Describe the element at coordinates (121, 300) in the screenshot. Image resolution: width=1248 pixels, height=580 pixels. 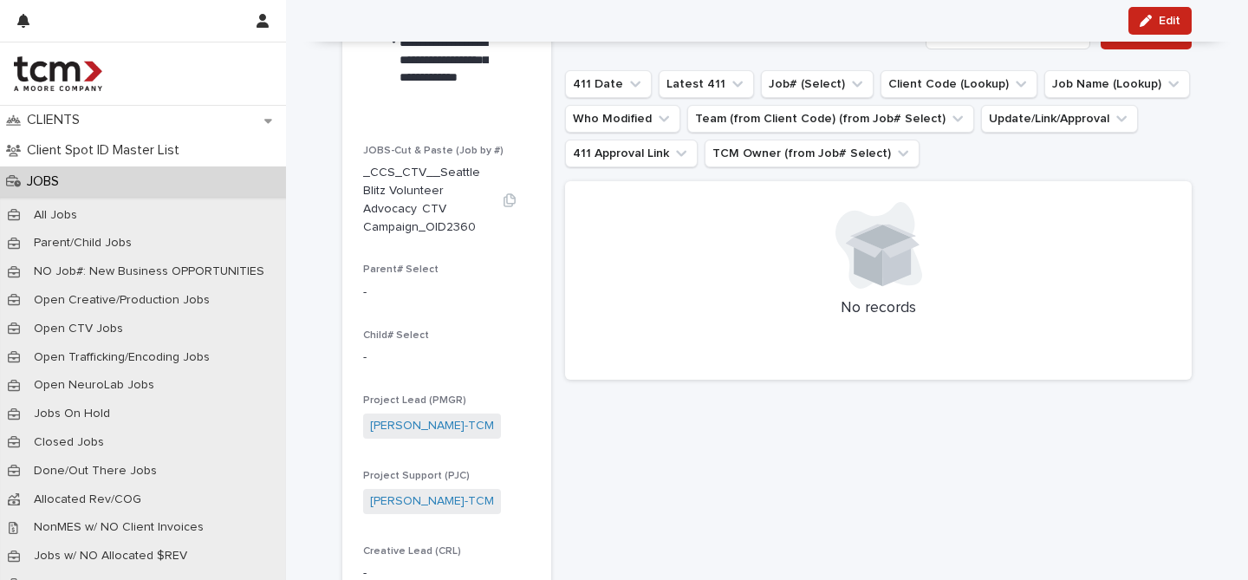
I see `p: Open Creative/Production Jobs` at that location.